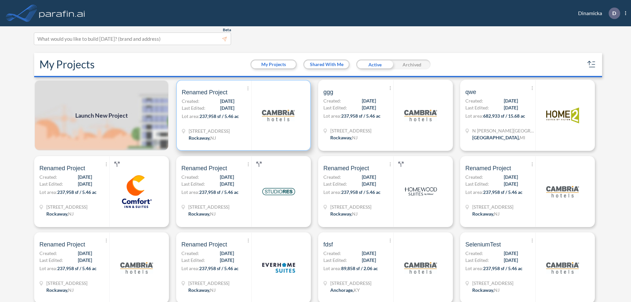  I want to click on a: Launch New Project, so click(101, 115).